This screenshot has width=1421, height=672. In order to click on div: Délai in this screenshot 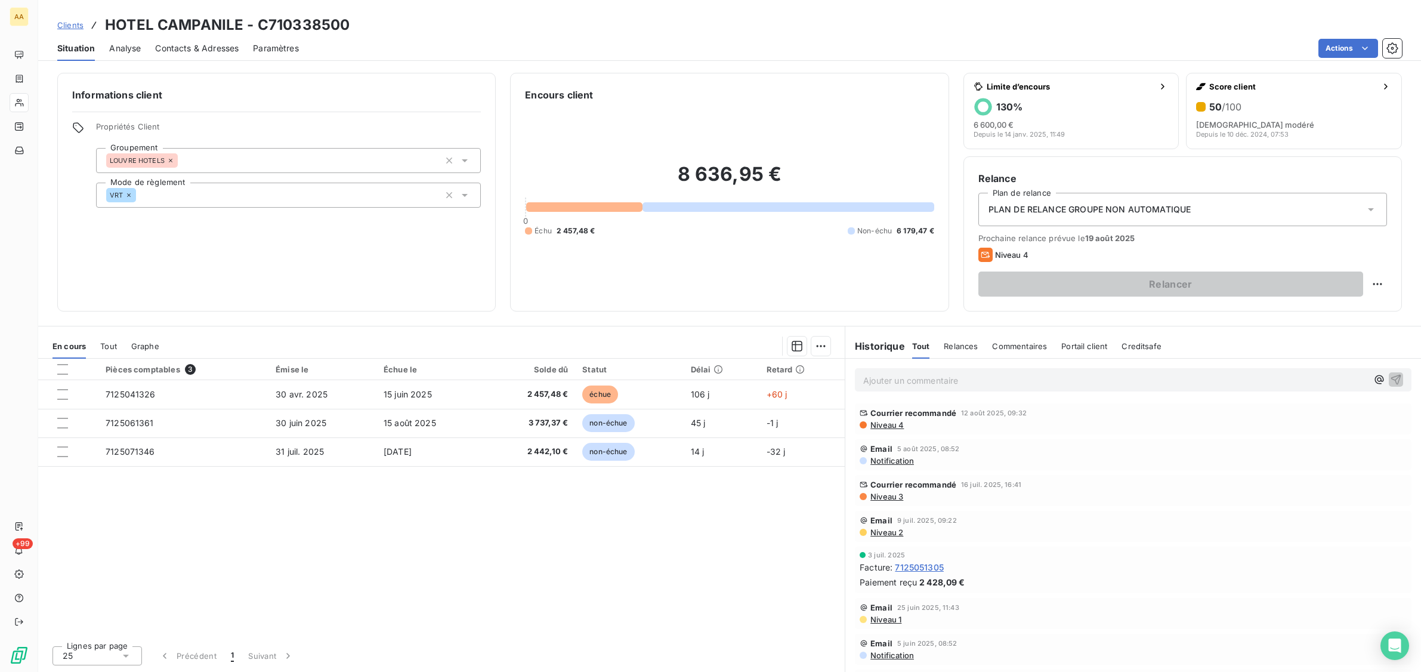, I will do `click(721, 369)`.